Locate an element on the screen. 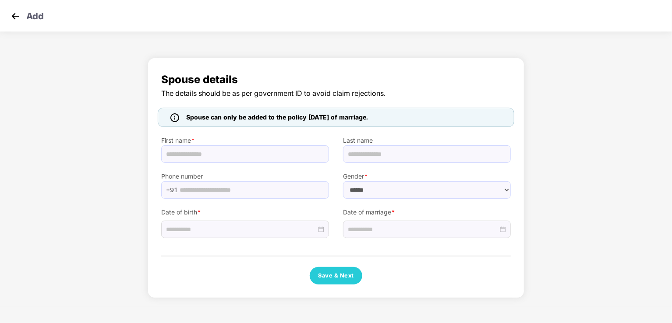 The image size is (672, 323). label: Date of birth is located at coordinates (245, 212).